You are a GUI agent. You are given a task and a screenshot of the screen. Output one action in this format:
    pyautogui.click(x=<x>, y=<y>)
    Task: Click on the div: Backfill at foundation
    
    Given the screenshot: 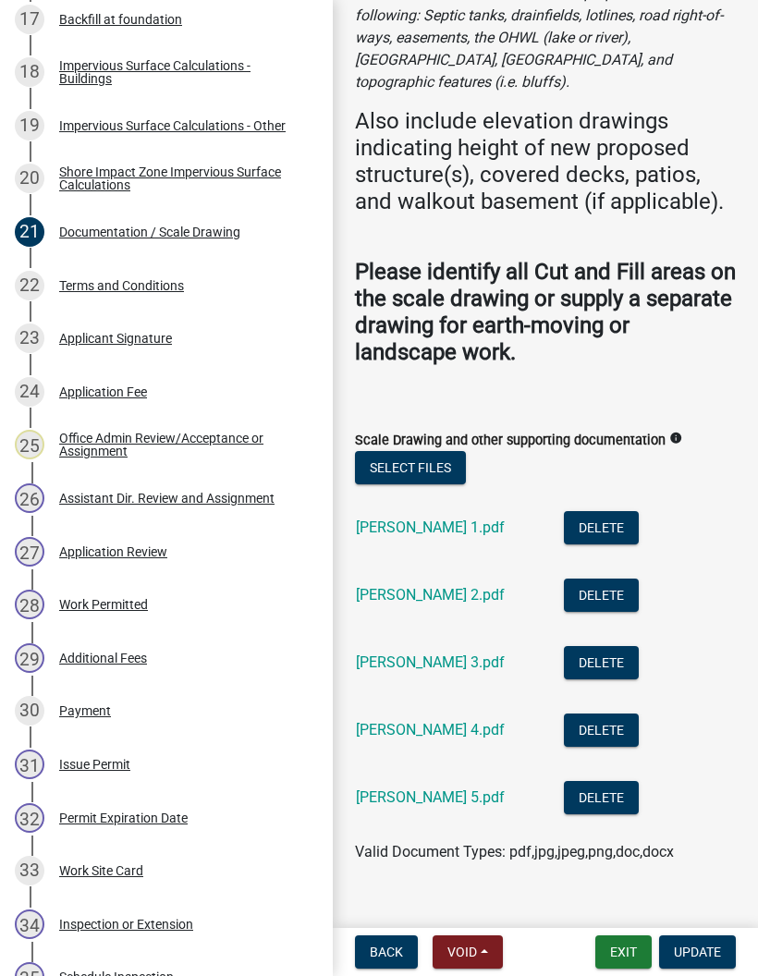 What is the action you would take?
    pyautogui.click(x=120, y=19)
    